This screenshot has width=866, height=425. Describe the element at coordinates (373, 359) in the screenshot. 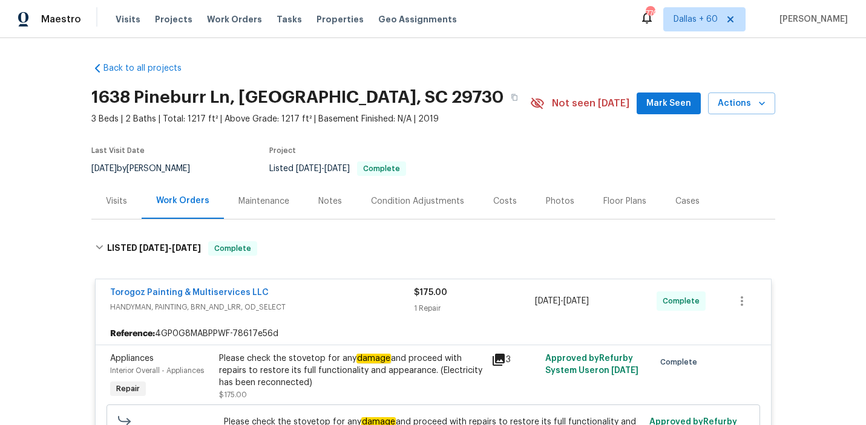

I see `em: damage` at that location.